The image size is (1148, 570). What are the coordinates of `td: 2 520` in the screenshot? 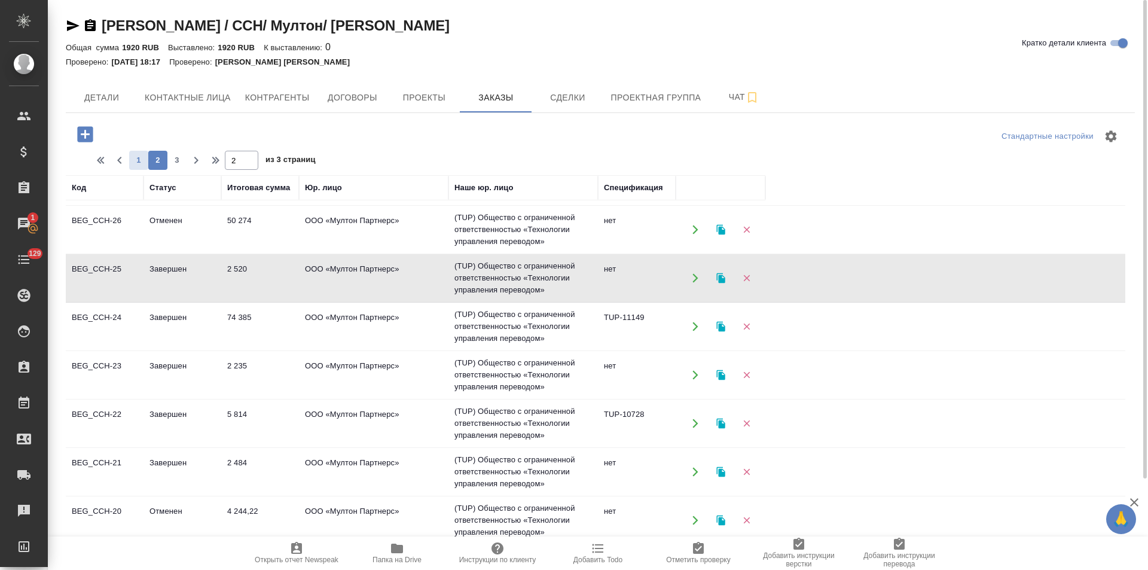 It's located at (260, 278).